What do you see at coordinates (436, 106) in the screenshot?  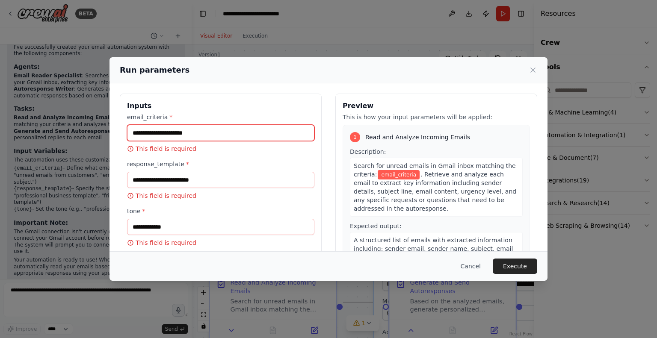 I see `h3: Preview` at bounding box center [436, 106].